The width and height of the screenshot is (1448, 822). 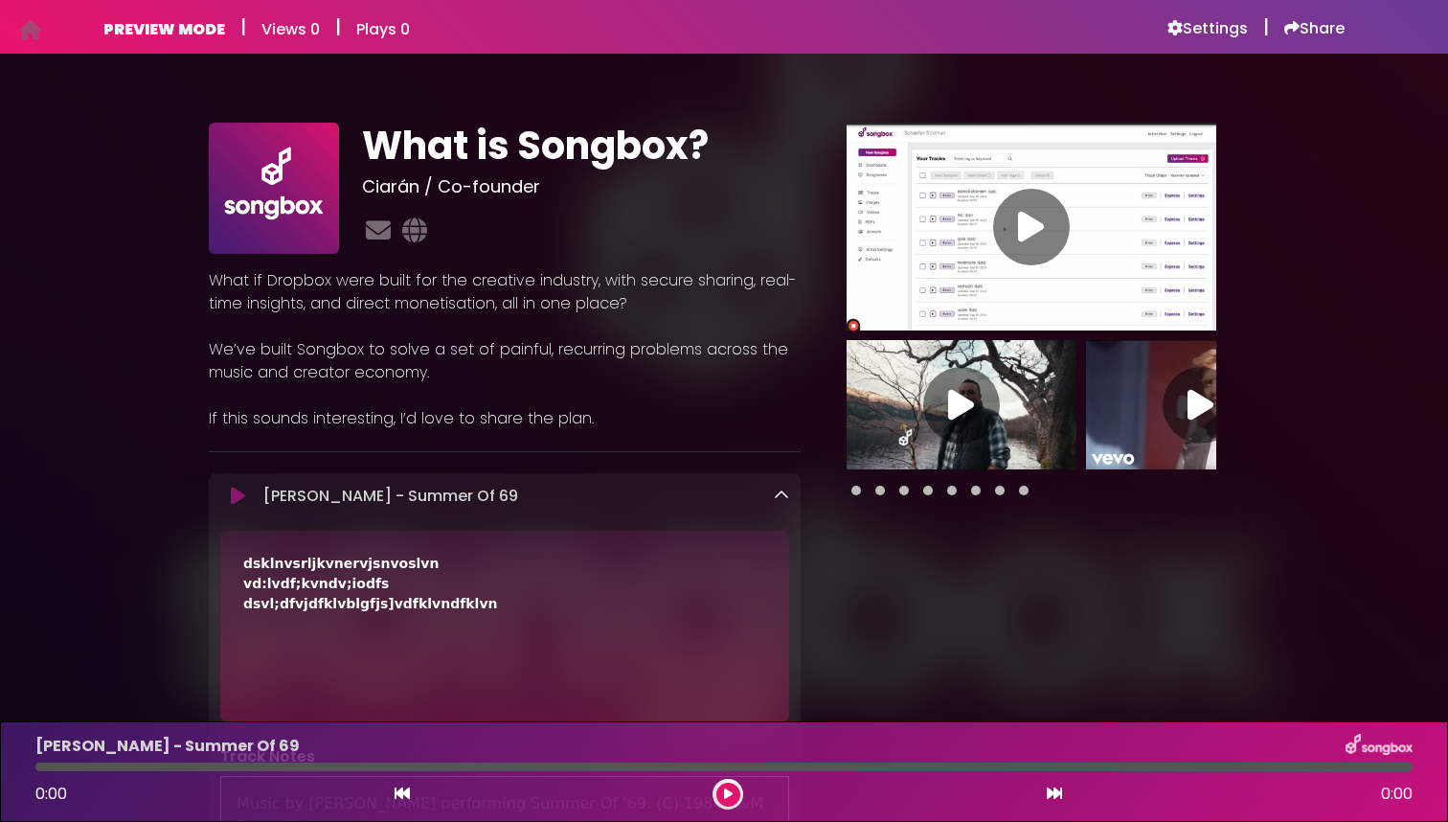 I want to click on h6: Share, so click(x=1314, y=29).